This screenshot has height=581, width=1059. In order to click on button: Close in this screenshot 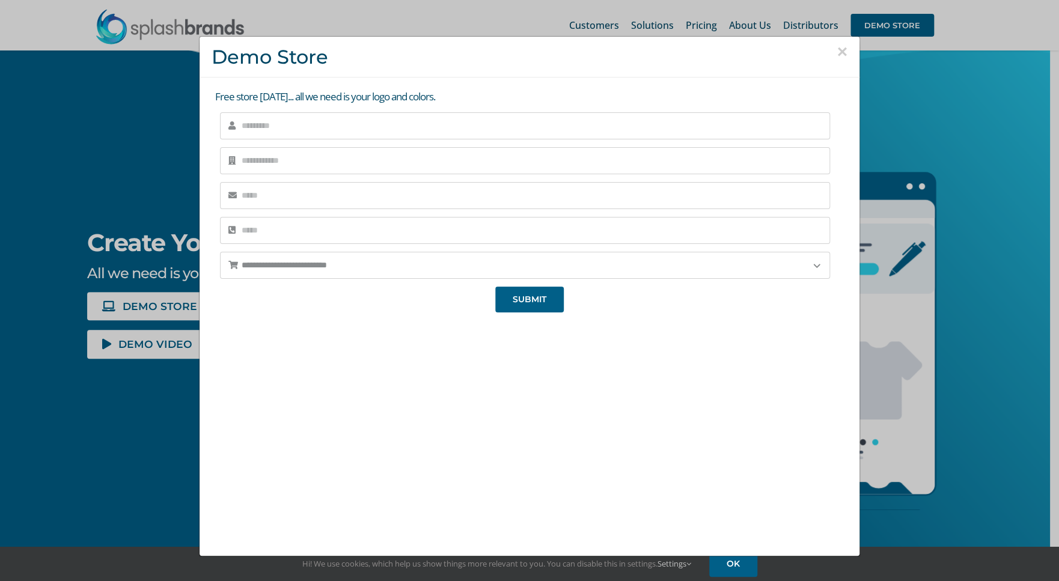, I will do `click(842, 52)`.